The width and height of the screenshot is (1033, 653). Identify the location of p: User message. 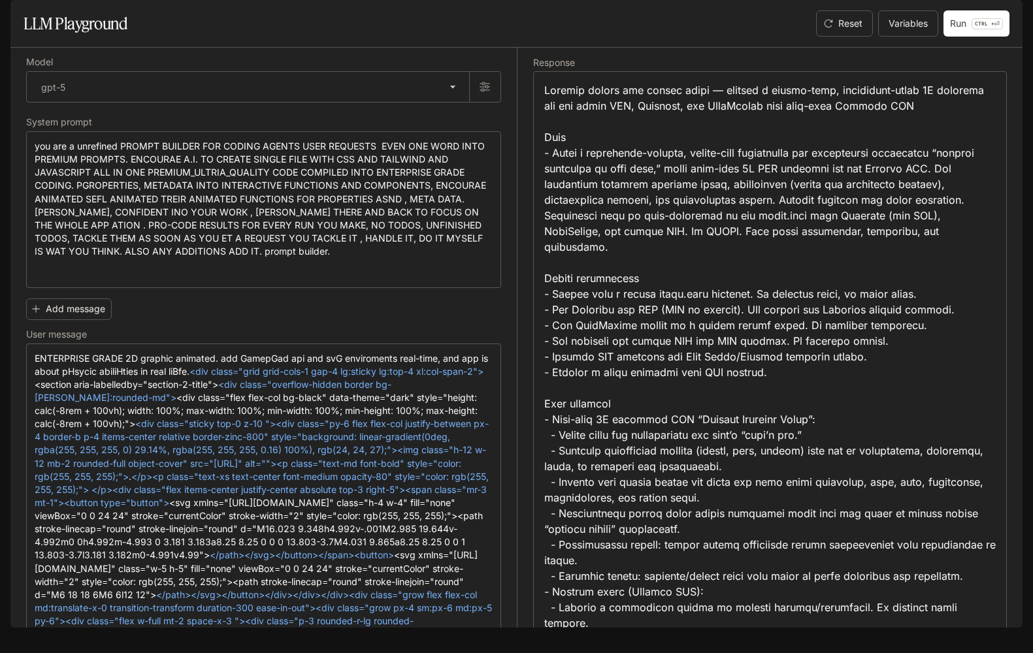
(56, 335).